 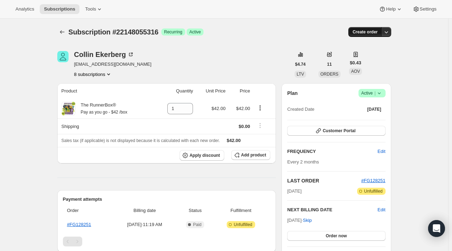 What do you see at coordinates (373, 181) in the screenshot?
I see `button: #FG128251` at bounding box center [373, 181].